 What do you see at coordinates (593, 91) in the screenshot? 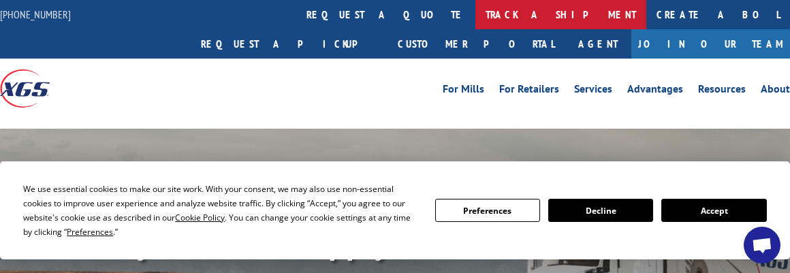
I see `a: Services` at bounding box center [593, 91].